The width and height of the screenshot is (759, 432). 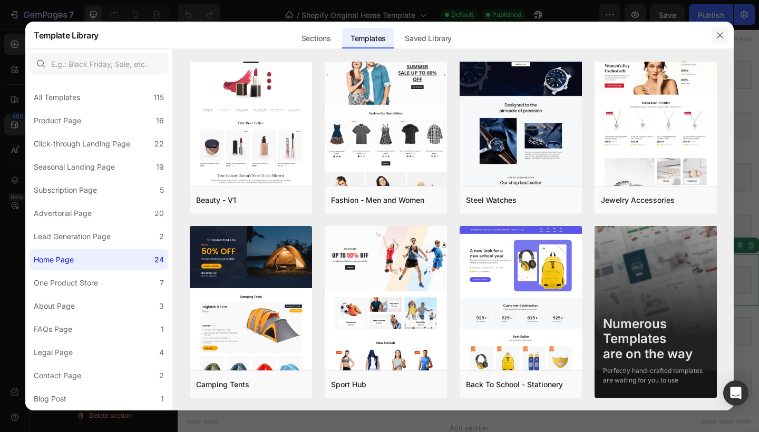 What do you see at coordinates (557, 235) in the screenshot?
I see `div: Shopify section: product-list` at bounding box center [557, 235].